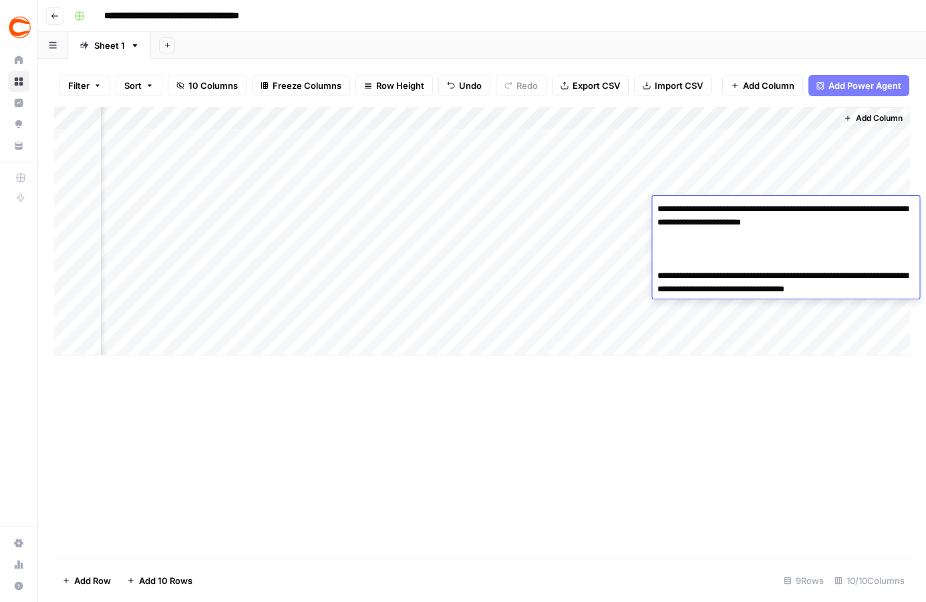 This screenshot has width=926, height=602. What do you see at coordinates (110, 45) in the screenshot?
I see `div: Sheet 1` at bounding box center [110, 45].